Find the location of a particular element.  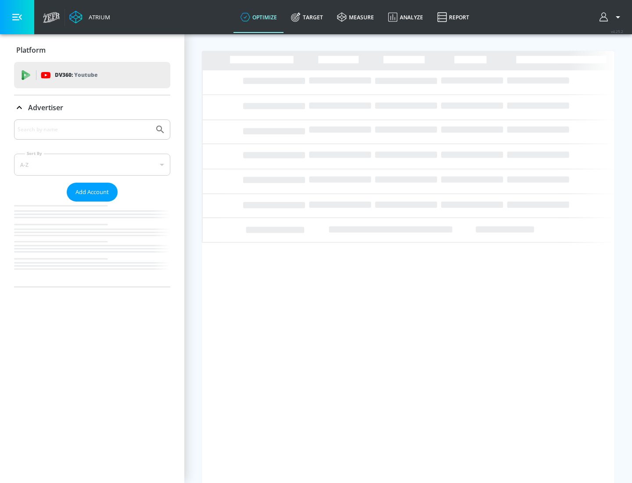

span: Add Account is located at coordinates (92, 192).